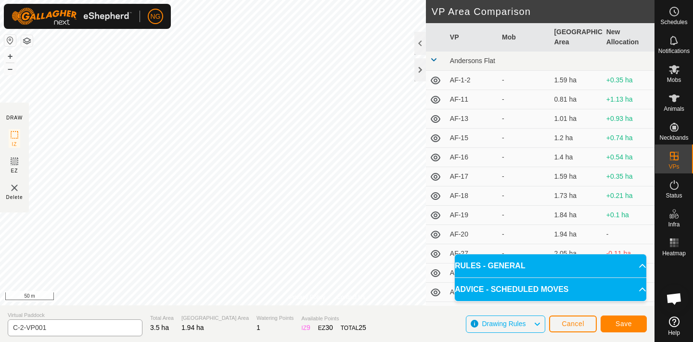  I want to click on div: TOTAL, so click(353, 327).